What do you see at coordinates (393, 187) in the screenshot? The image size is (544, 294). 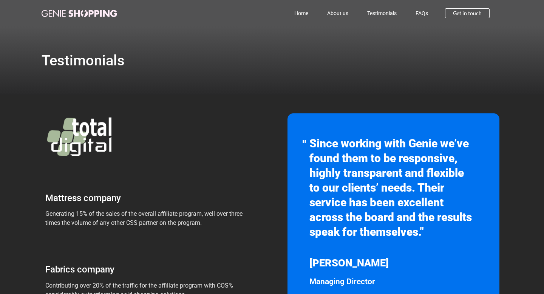 I see `div: Since working with Genie we’ve found them to be responsive, highly transparent and flexible to ou...` at bounding box center [393, 187].